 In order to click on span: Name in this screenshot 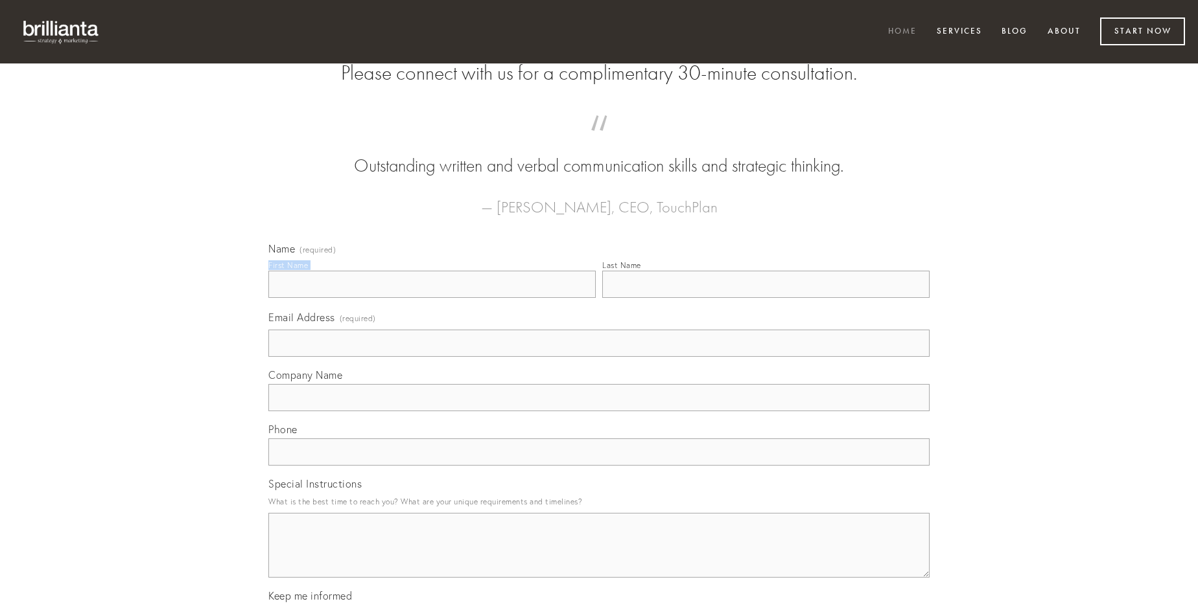, I will do `click(281, 249)`.